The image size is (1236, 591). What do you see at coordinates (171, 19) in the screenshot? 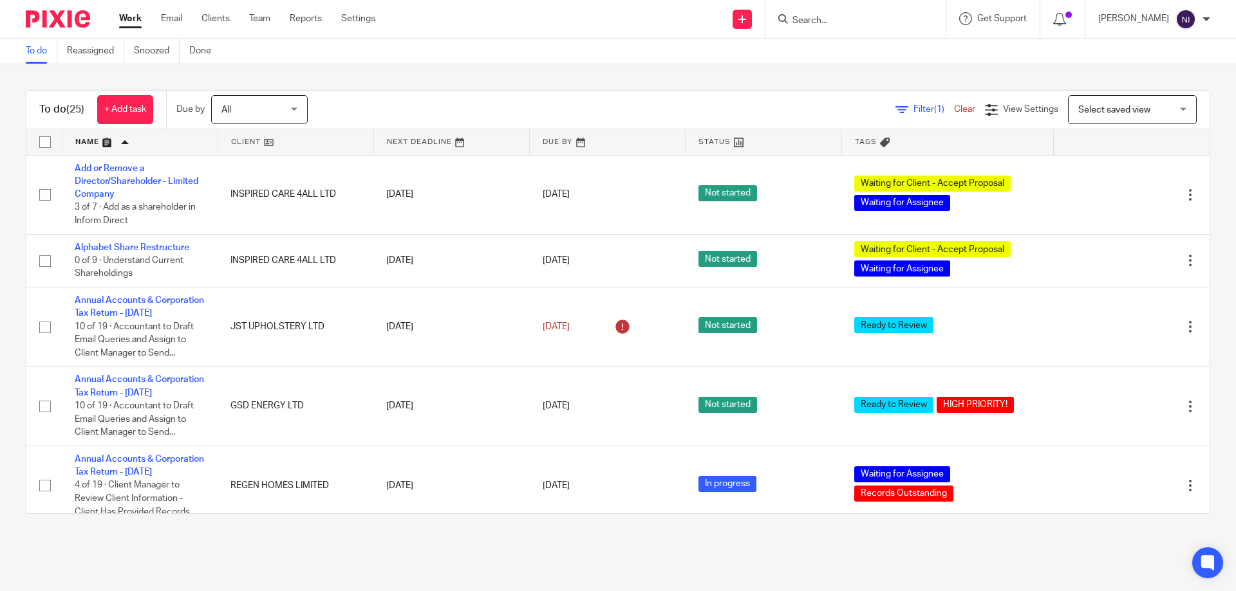
I see `a: Email` at bounding box center [171, 19].